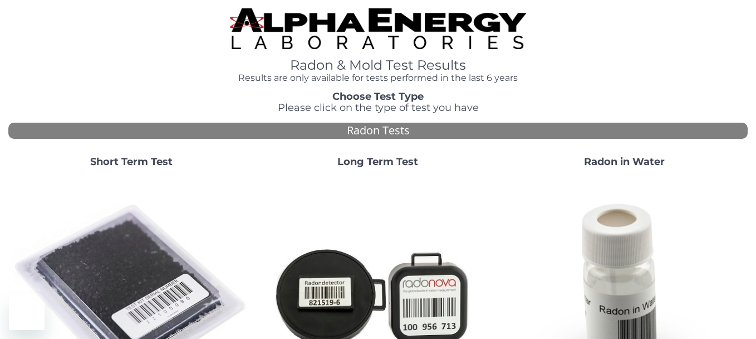 This screenshot has height=339, width=756. Describe the element at coordinates (131, 161) in the screenshot. I see `strong: Short Term Test` at that location.